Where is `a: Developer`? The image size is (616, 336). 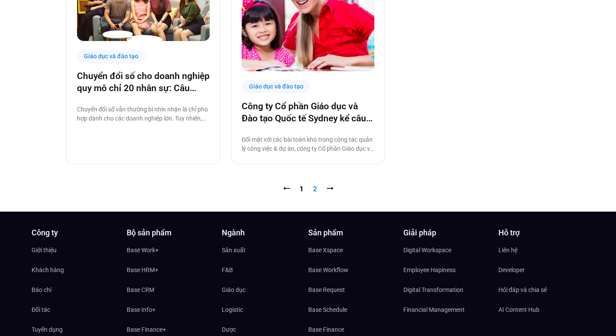 a: Developer is located at coordinates (542, 270).